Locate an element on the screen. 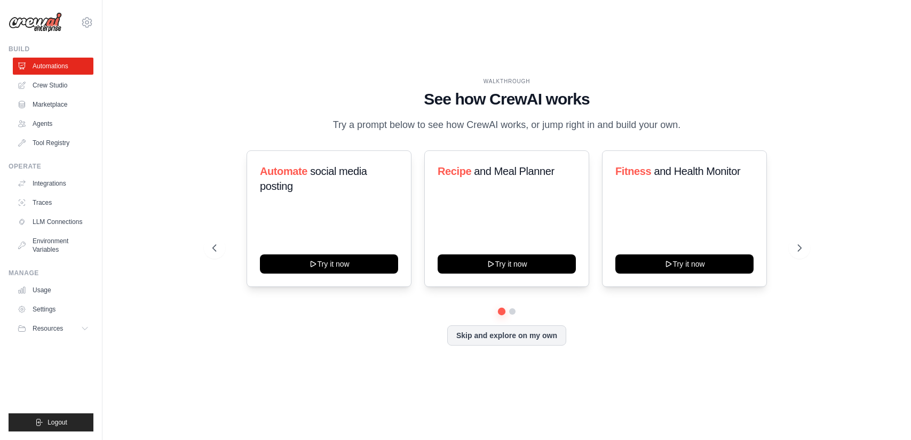 This screenshot has height=440, width=911. a: Agents is located at coordinates (53, 124).